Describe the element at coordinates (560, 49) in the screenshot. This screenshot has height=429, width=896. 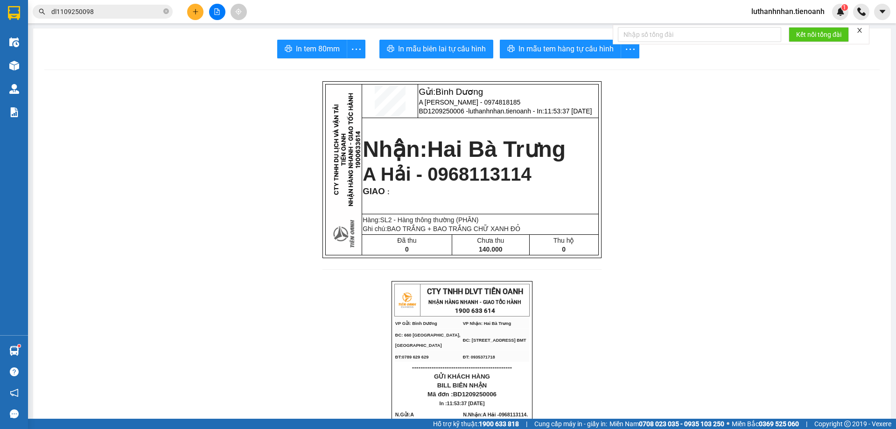
I see `button: printerIn mẫu tem hàng tự cấu hình` at that location.